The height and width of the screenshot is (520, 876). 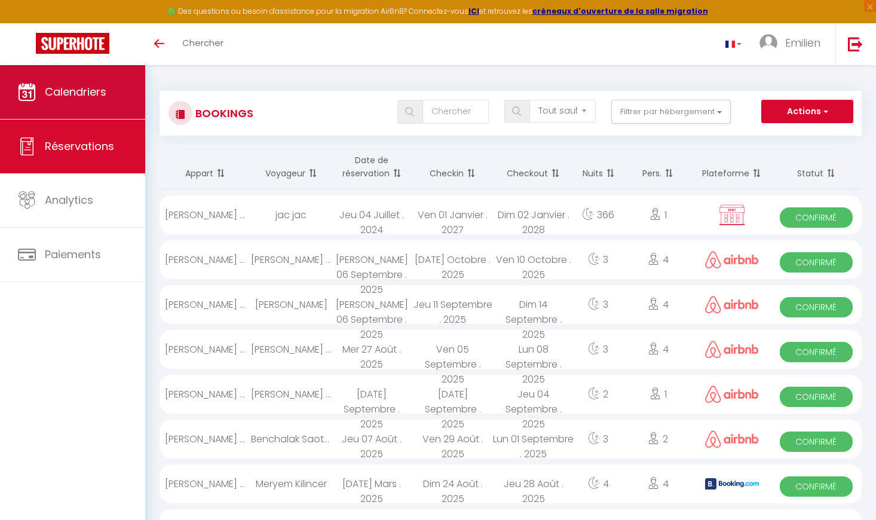 I want to click on img: Super Booking, so click(x=72, y=43).